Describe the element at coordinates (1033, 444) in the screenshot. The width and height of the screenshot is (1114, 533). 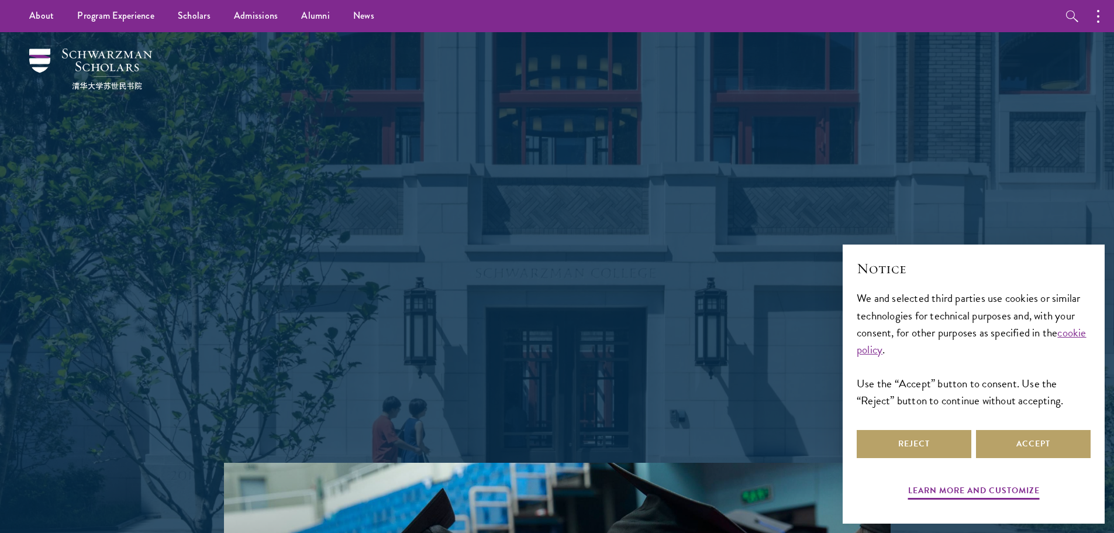
I see `button: Accept` at that location.